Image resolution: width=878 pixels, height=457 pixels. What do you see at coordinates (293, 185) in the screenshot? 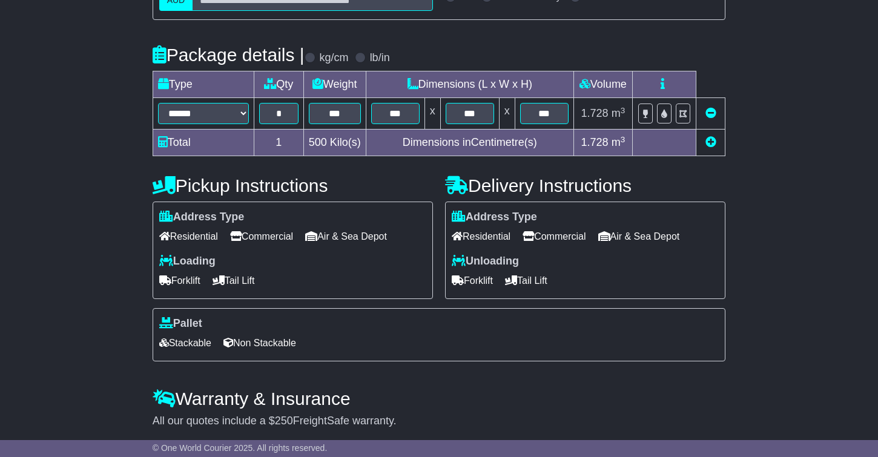
I see `h4: Pickup Instructions` at bounding box center [293, 185].